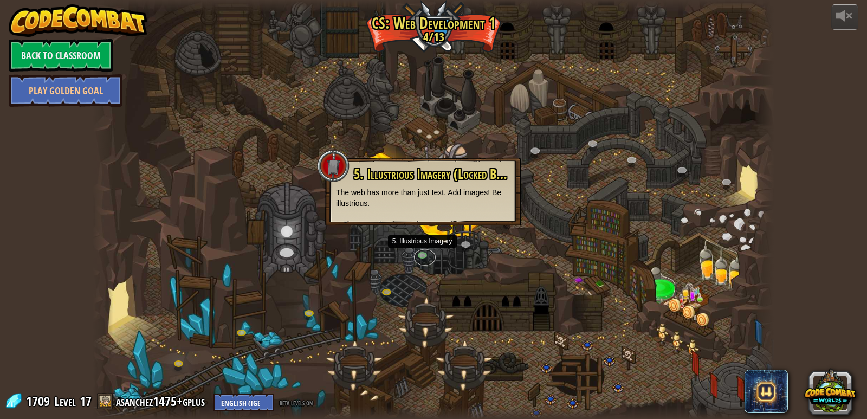  I want to click on span: Level, so click(65, 401).